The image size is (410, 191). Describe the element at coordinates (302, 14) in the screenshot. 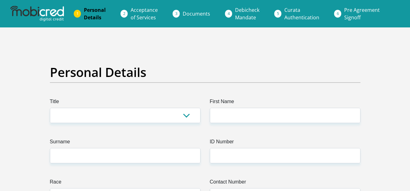

I see `span: Curata Authentication` at that location.